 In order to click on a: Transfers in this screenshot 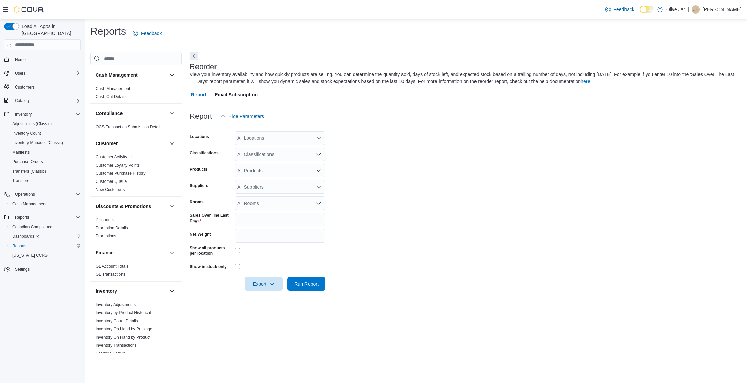, I will do `click(21, 181)`.